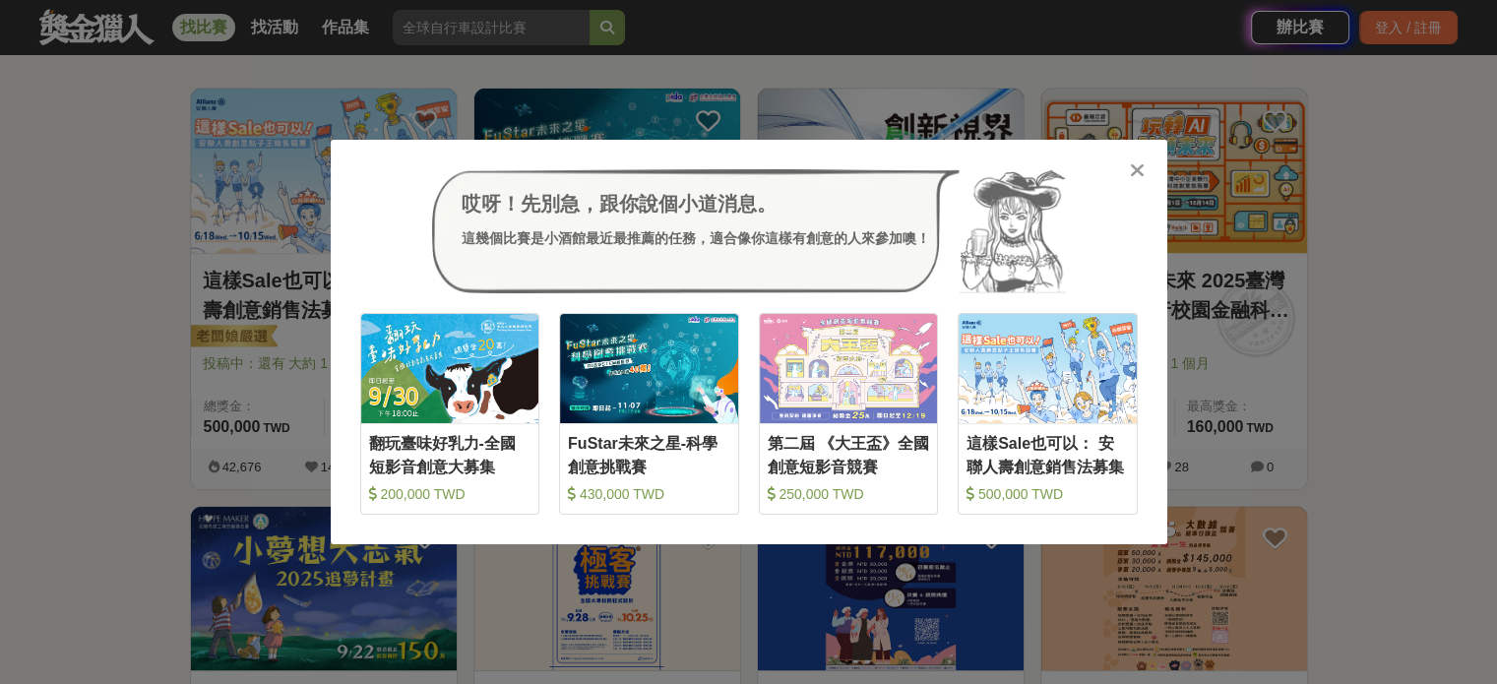  Describe the element at coordinates (450, 454) in the screenshot. I see `div: 翻玩臺味好乳力-全國短影音創意大募集` at that location.